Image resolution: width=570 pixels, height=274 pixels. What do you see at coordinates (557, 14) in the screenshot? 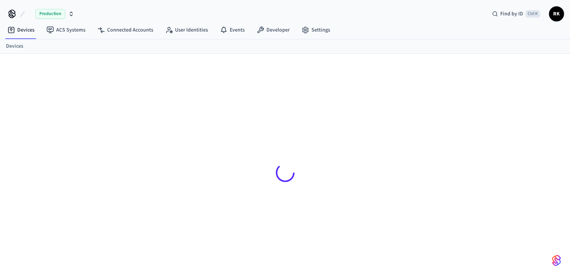
I see `span: RK` at bounding box center [557, 14].